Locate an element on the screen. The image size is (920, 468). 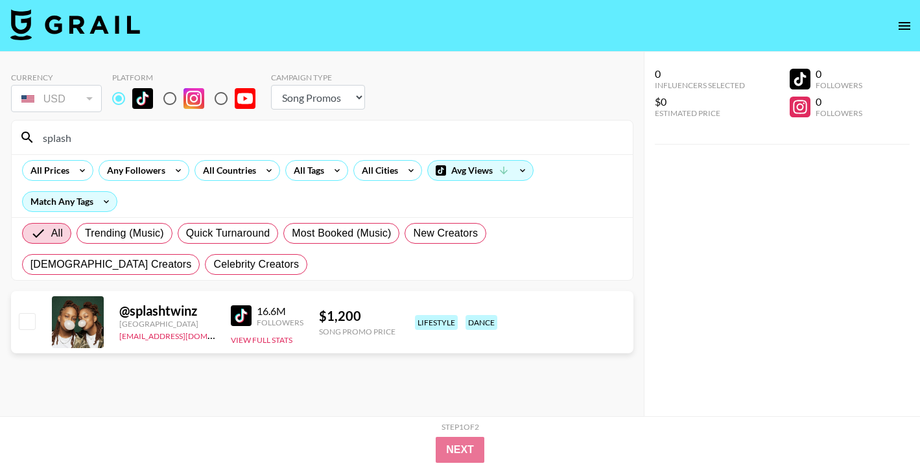
div: dance is located at coordinates (481, 322).